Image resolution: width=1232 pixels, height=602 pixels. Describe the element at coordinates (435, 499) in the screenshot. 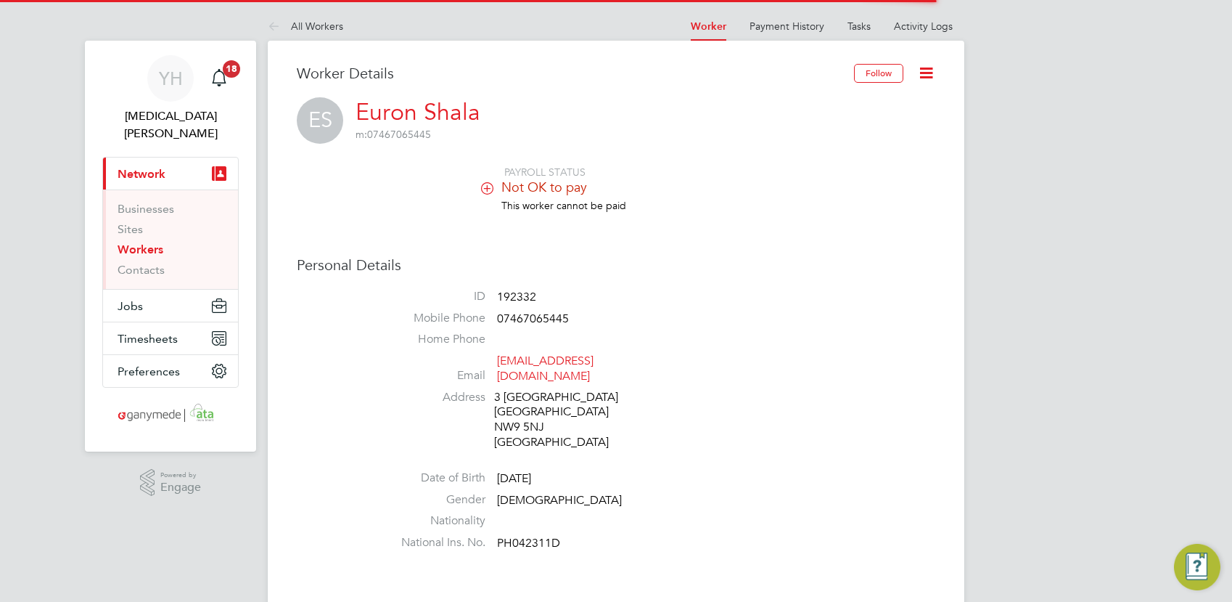

I see `label: Gender` at that location.